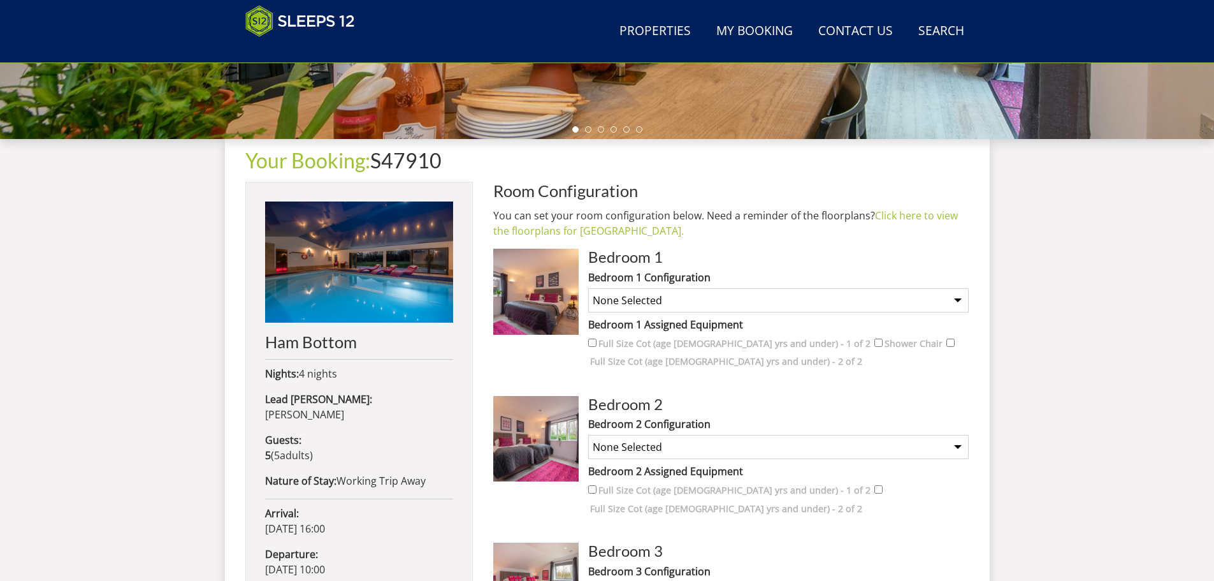 The width and height of the screenshot is (1214, 581). Describe the element at coordinates (291, 554) in the screenshot. I see `strong: Departure:` at that location.